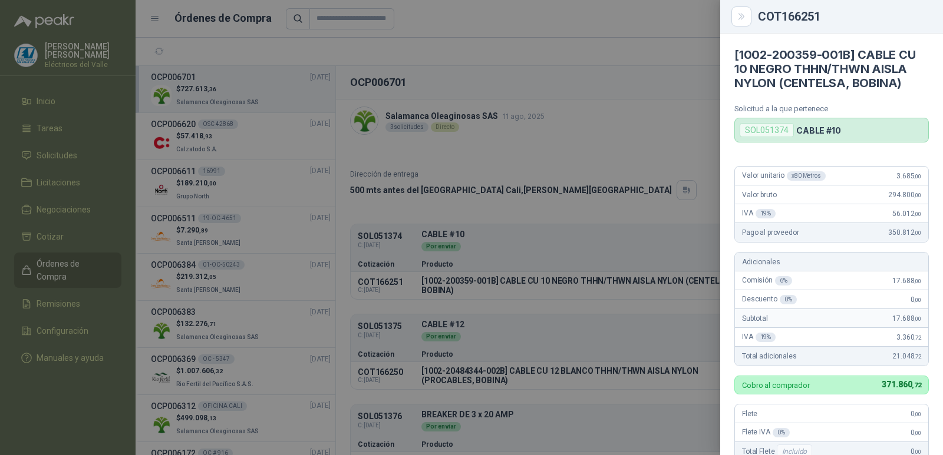  What do you see at coordinates (904, 195) in the screenshot?
I see `span: 294.800` at bounding box center [904, 195].